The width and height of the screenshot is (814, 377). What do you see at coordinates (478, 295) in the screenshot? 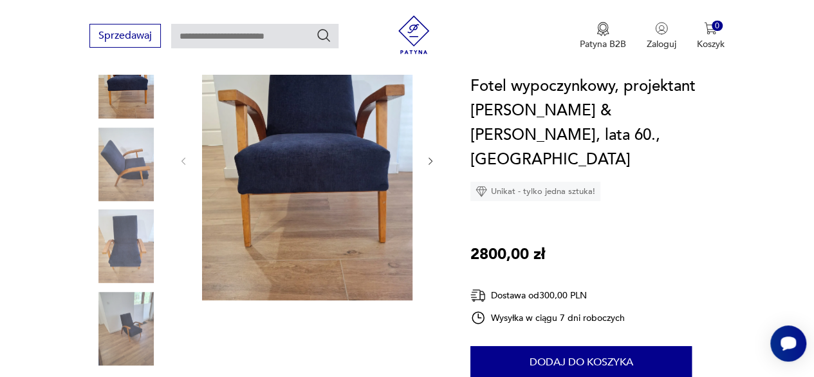
I see `img: Ikona dostawy` at bounding box center [478, 295].